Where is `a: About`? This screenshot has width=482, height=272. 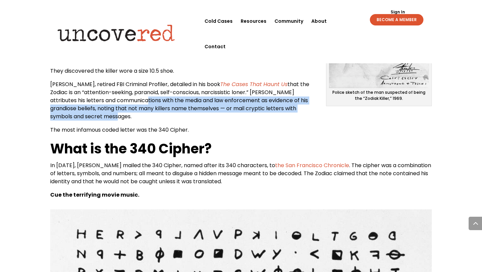
a: About is located at coordinates (319, 21).